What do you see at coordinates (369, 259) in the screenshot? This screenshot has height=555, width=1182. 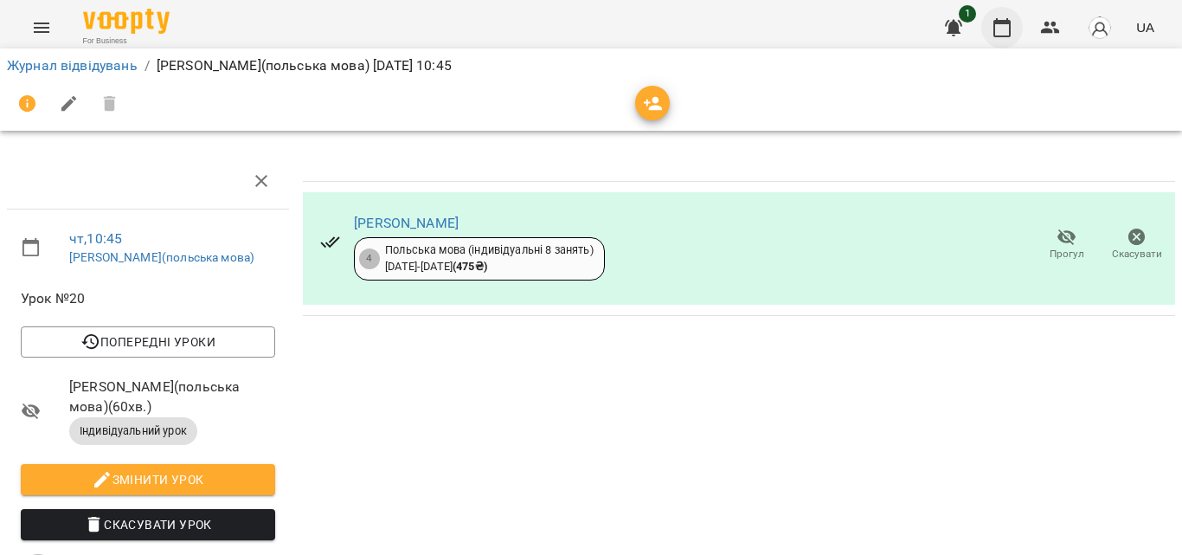 I see `div: 4` at bounding box center [369, 259].